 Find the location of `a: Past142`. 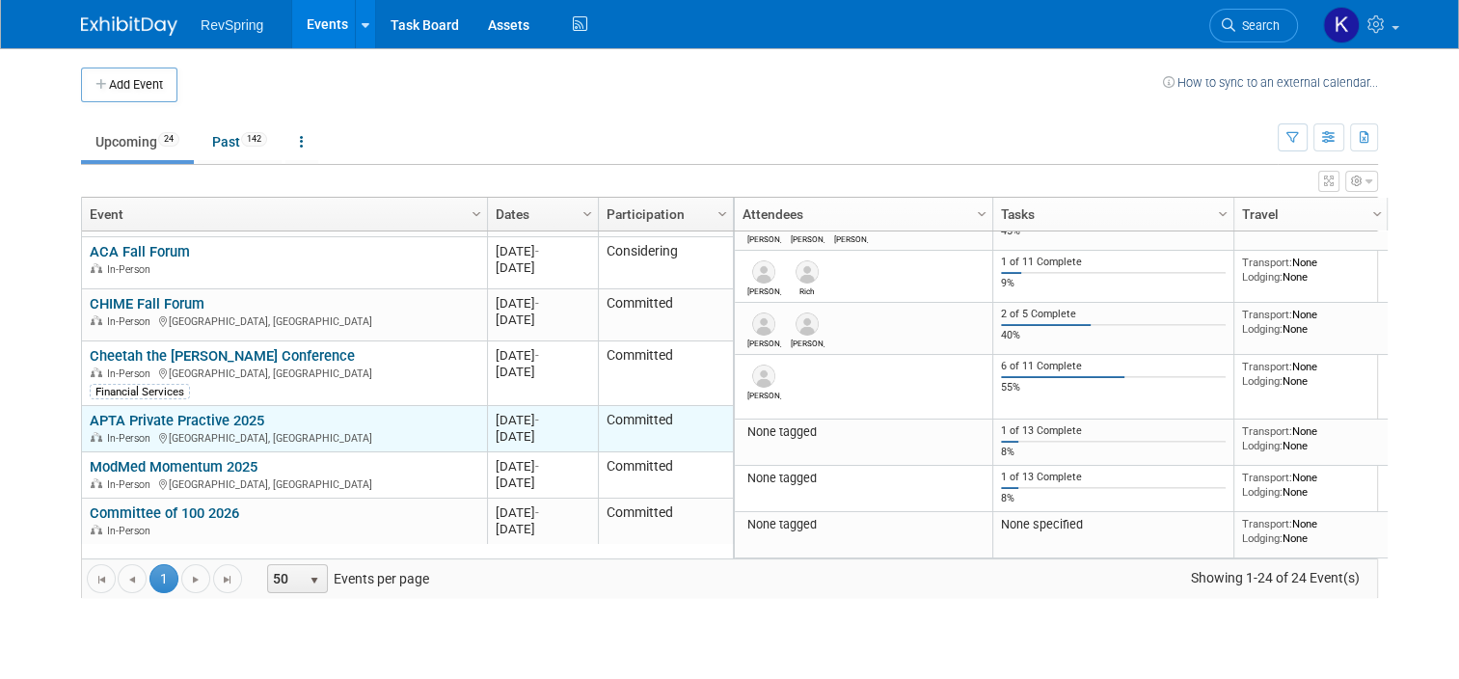

a: Past142 is located at coordinates (239, 142).